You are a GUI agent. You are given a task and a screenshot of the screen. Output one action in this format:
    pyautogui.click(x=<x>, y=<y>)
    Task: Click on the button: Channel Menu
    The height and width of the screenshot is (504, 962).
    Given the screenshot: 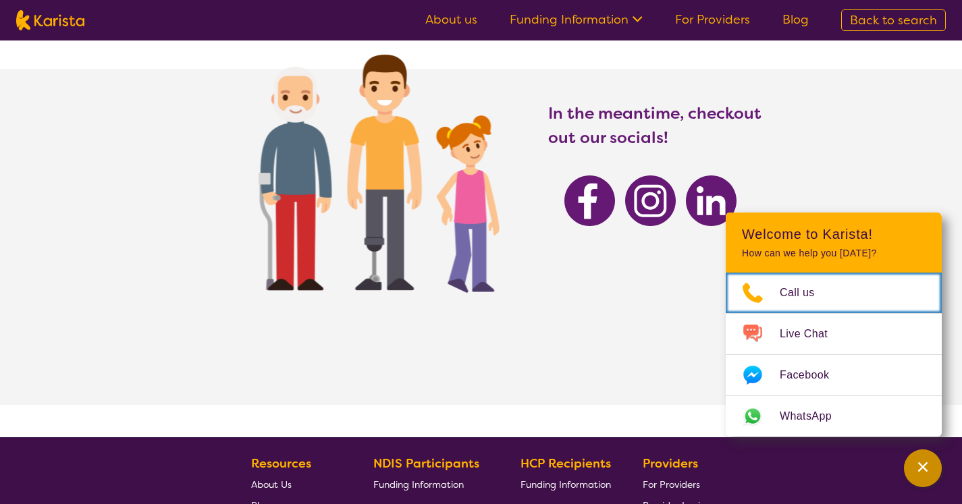 What is the action you would take?
    pyautogui.click(x=923, y=469)
    